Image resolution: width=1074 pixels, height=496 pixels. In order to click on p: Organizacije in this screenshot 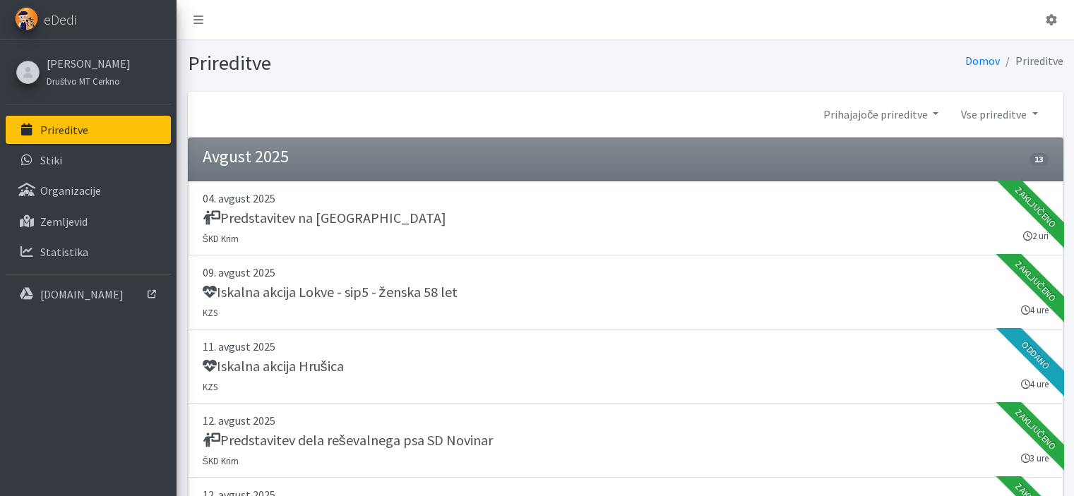, I will do `click(71, 191)`.